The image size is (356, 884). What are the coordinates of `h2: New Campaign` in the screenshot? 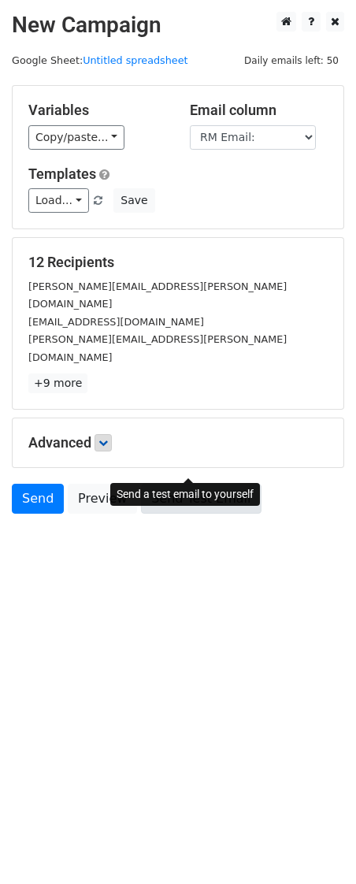 It's located at (178, 25).